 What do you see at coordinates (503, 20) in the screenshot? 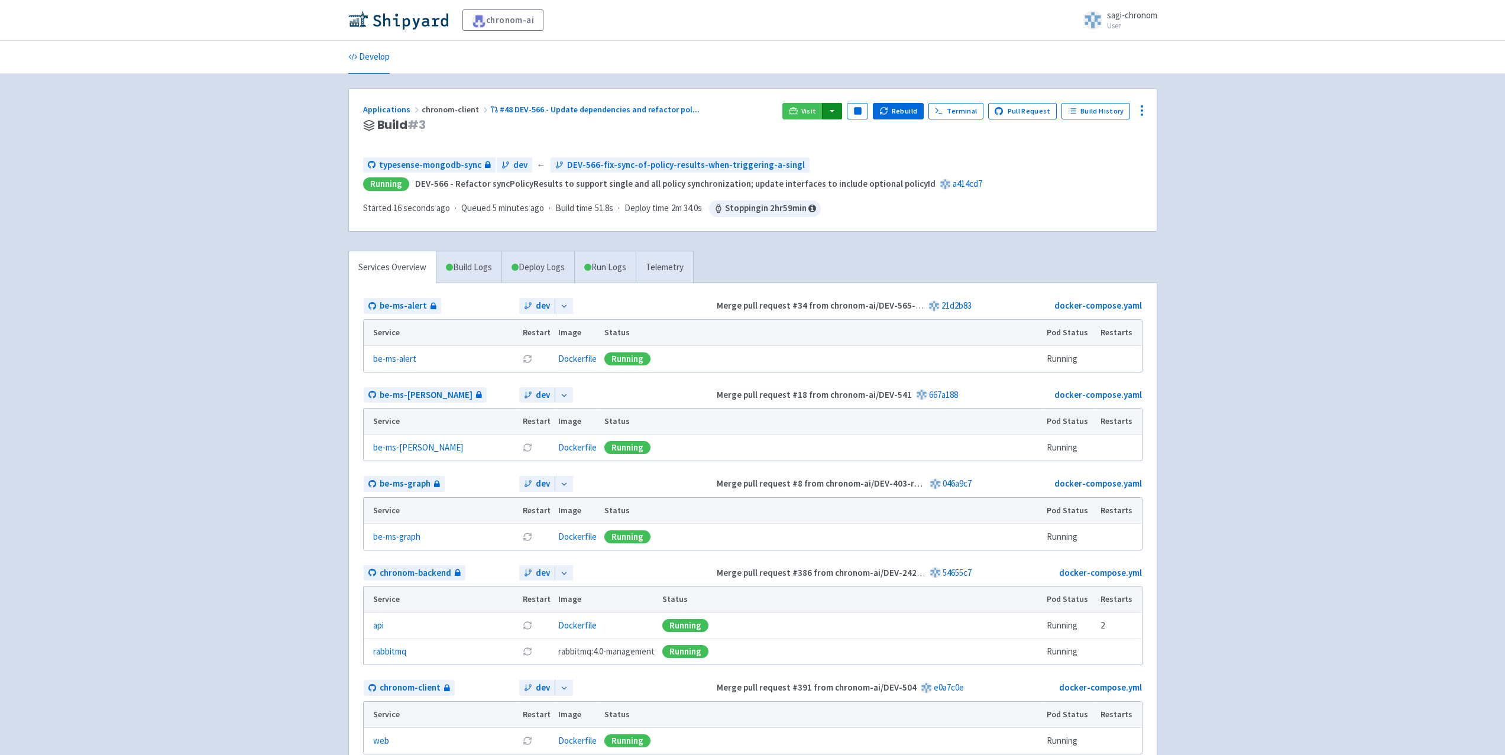
I see `a: chronom-ai` at bounding box center [503, 20].